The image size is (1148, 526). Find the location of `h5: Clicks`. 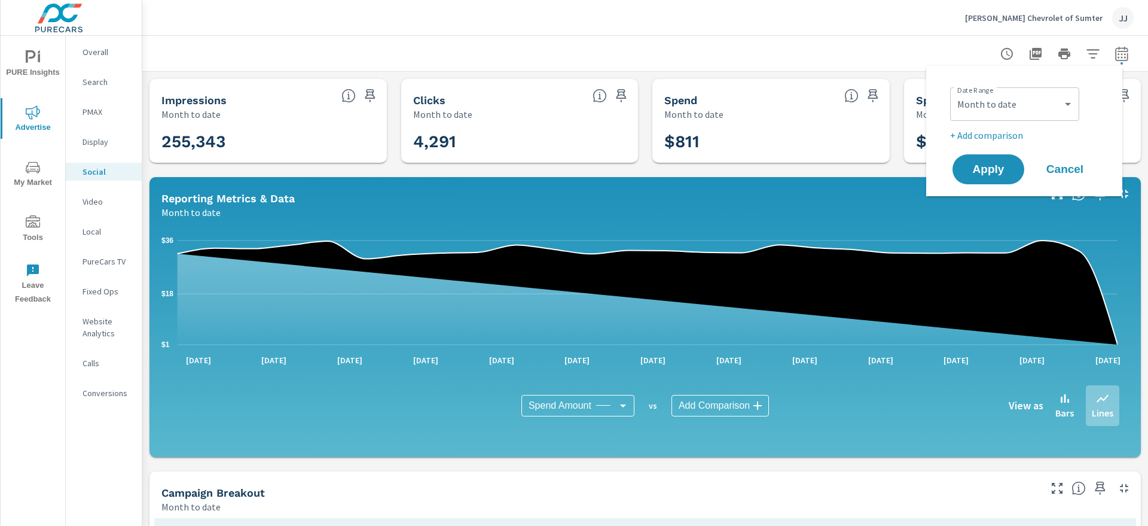

h5: Clicks is located at coordinates (429, 100).